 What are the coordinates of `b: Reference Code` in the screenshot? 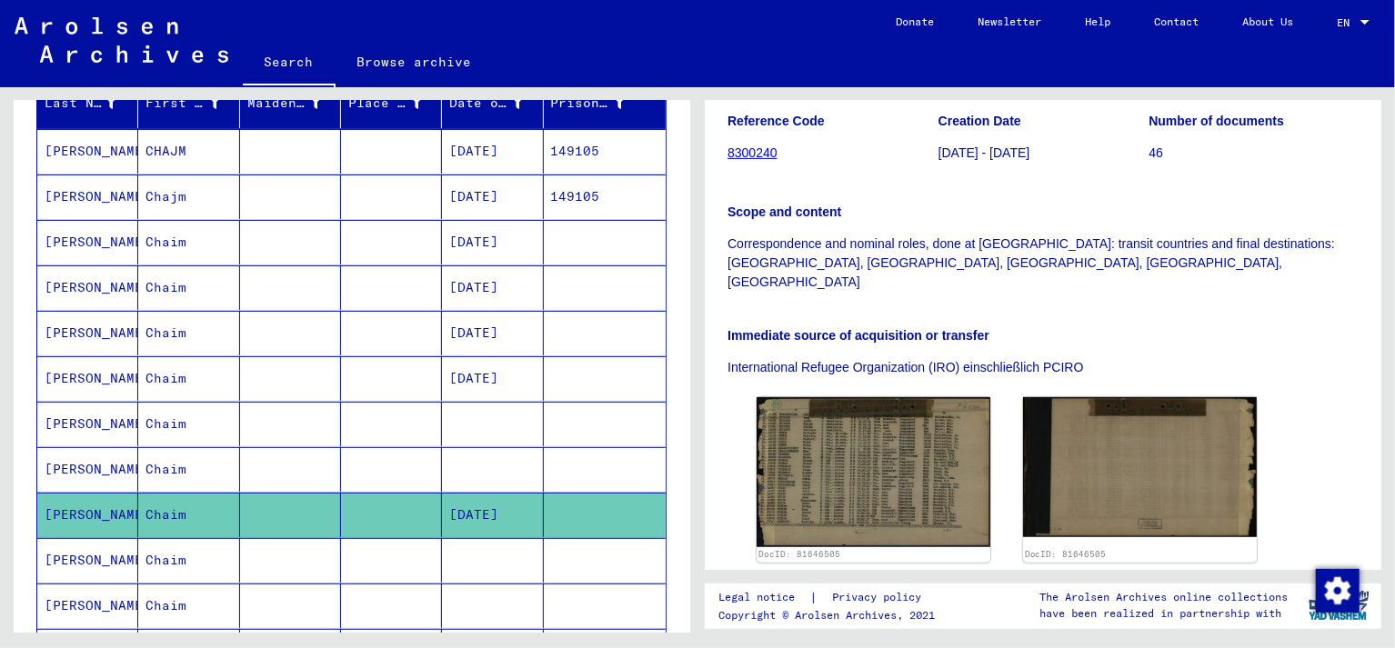 It's located at (776, 121).